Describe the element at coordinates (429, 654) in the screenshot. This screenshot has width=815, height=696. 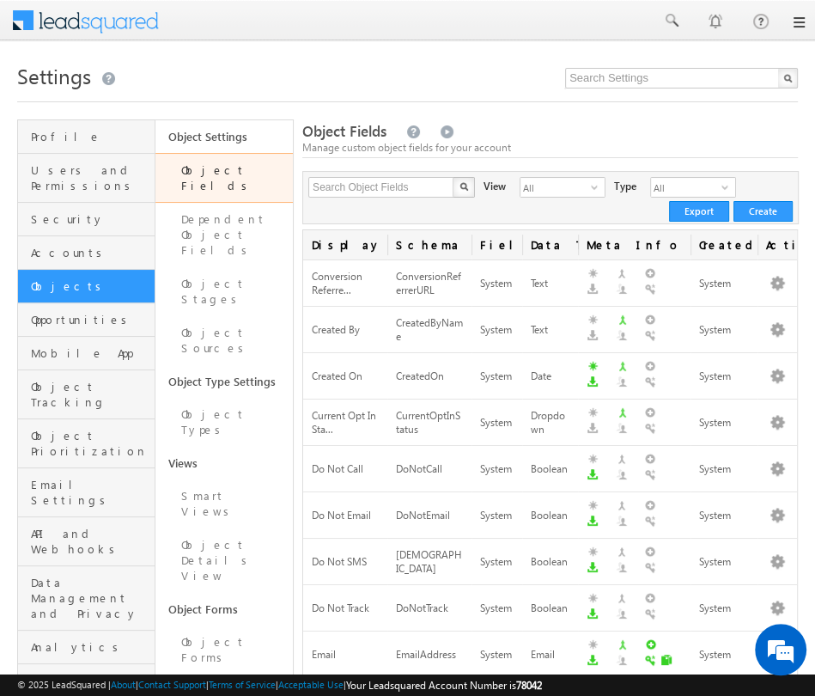
I see `div: EmailAddress` at that location.